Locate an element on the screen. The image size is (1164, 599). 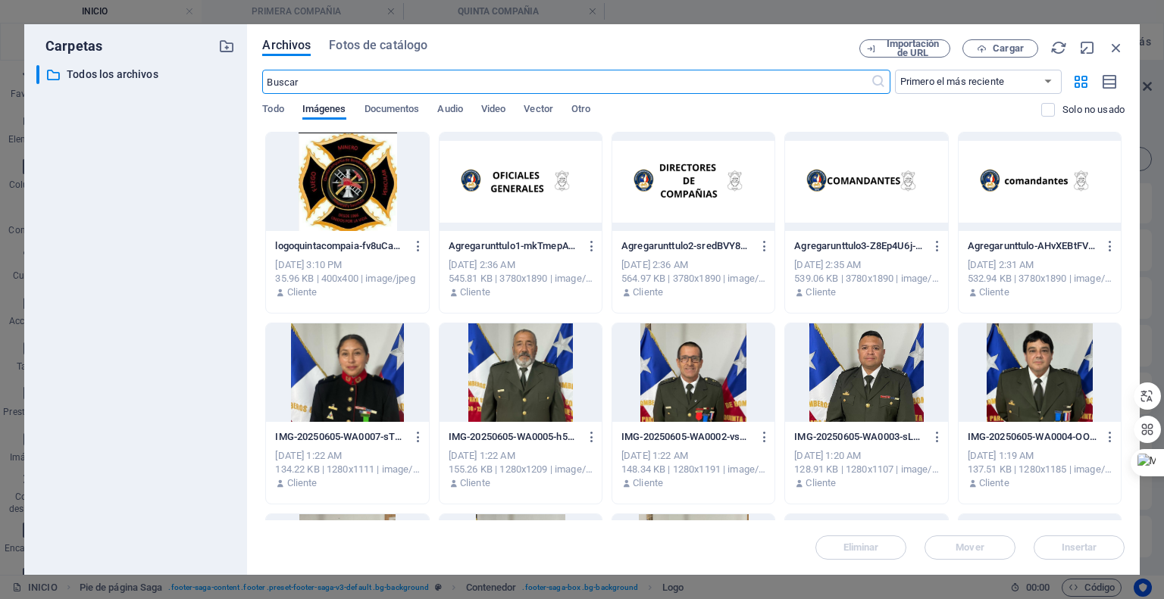
p: Agregarunttulo3-Z8Ep4U6j-6hd7qX6acFc0w.png is located at coordinates (859, 246).